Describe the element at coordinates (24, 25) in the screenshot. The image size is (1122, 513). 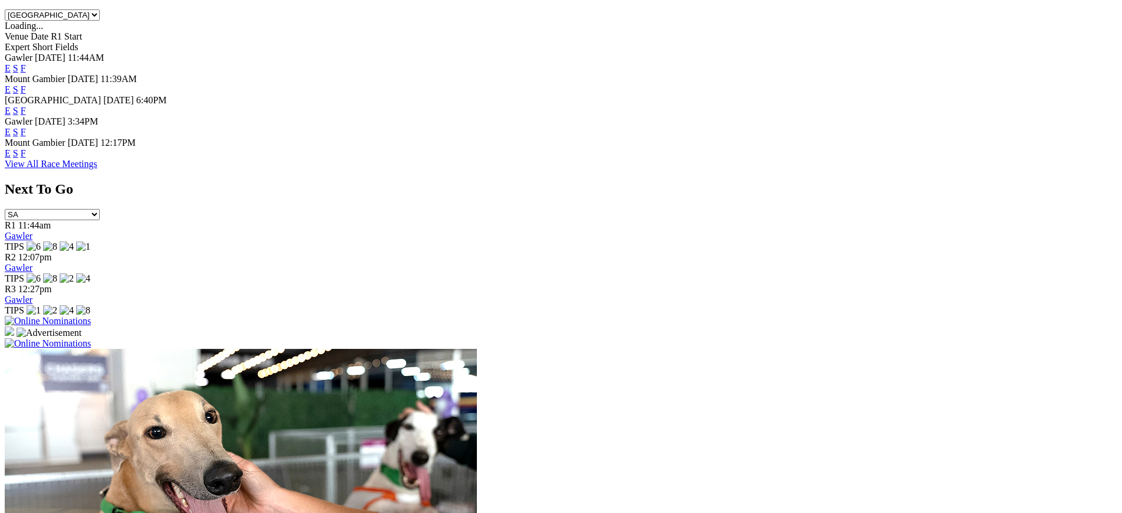
I see `span: Loading...` at that location.